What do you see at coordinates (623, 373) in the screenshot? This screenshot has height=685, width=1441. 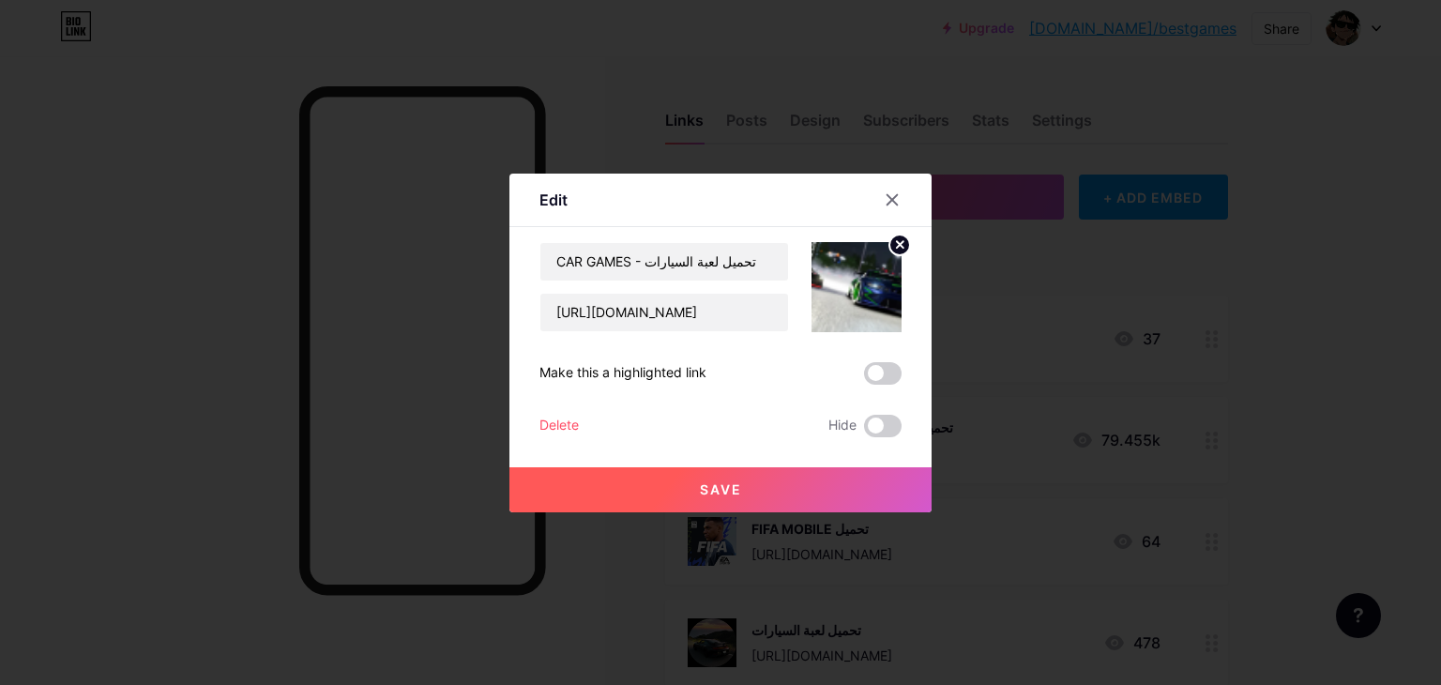 I see `div: Make this a highlighted link` at bounding box center [623, 373].